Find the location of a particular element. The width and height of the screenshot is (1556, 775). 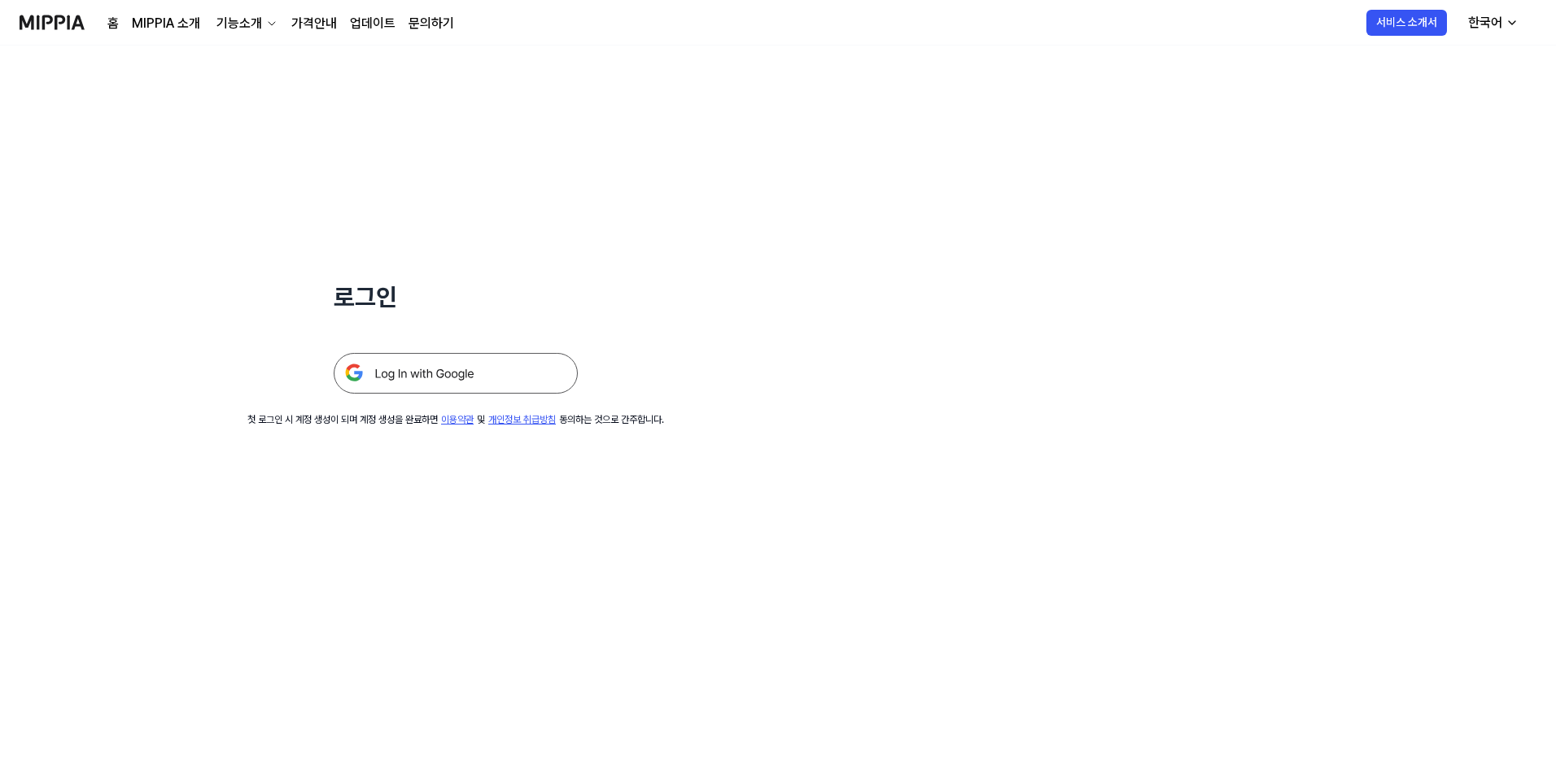

div: 첫 로그인 시 계정 생성이 되며 계정 생성을 완료하면 및 동의하는 것으로 간주합니다. is located at coordinates (456, 420).